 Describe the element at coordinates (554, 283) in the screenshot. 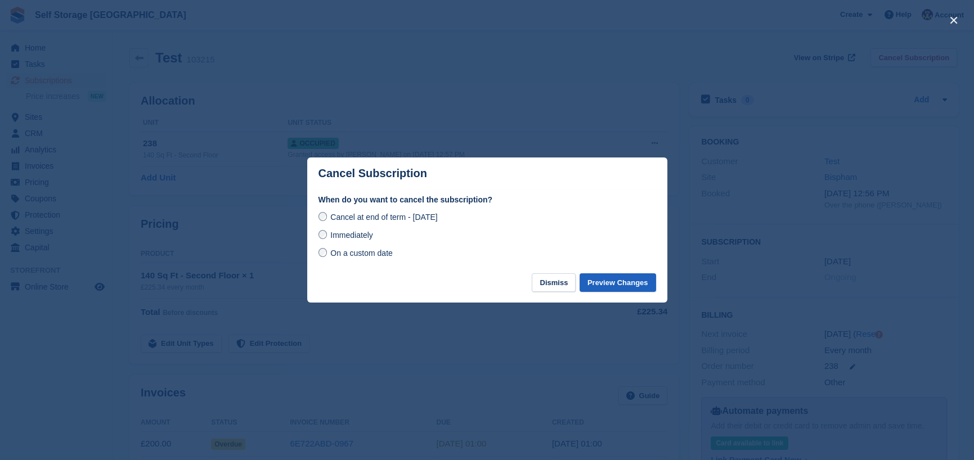

I see `button: Dismiss` at that location.